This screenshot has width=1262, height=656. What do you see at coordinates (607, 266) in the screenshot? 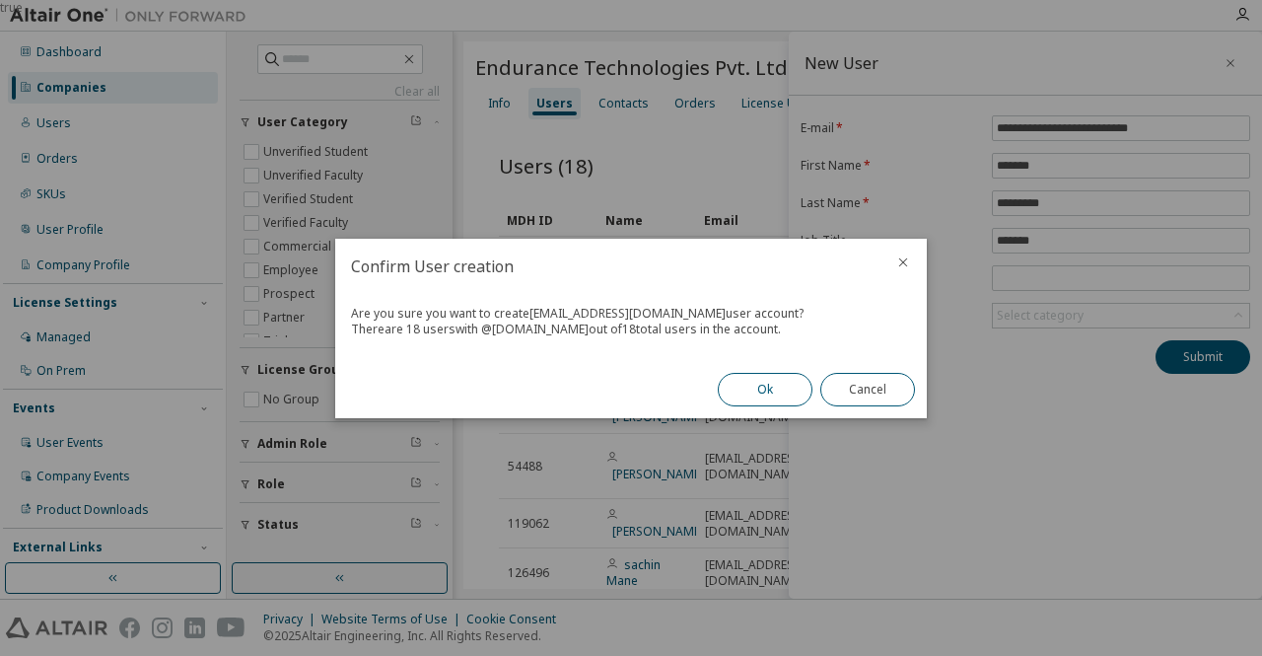
I see `h2: Confirm User creation` at bounding box center [607, 266].